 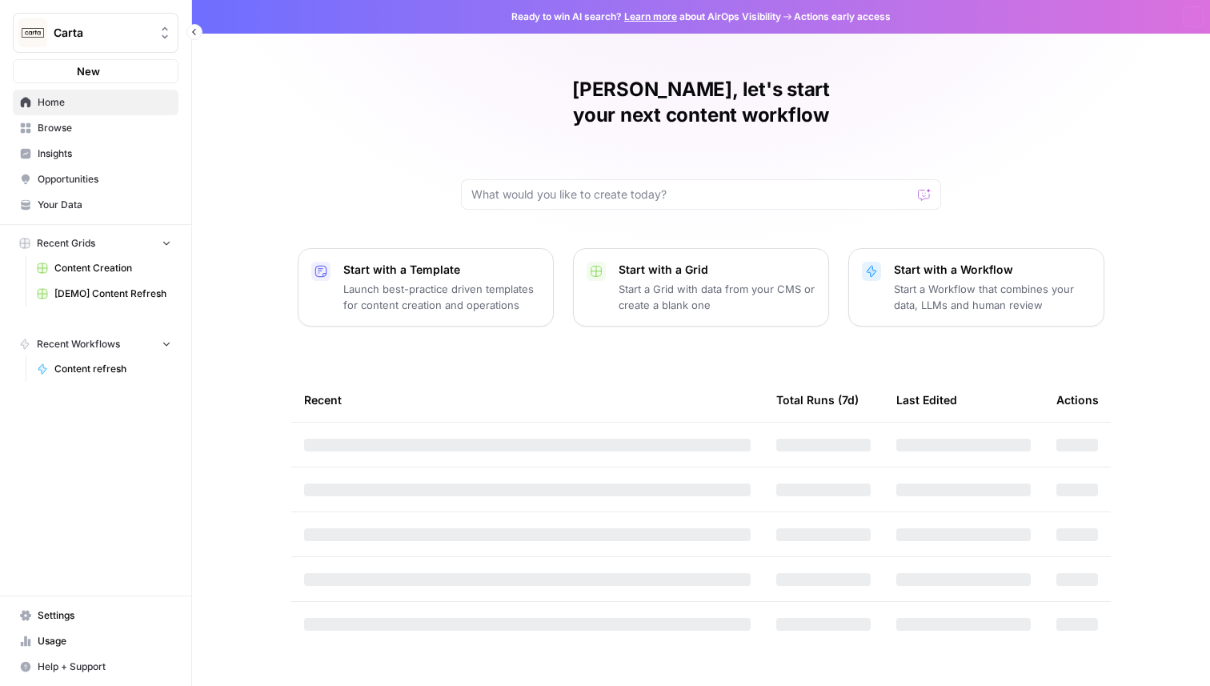 What do you see at coordinates (104, 268) in the screenshot?
I see `a: Content Creation` at bounding box center [104, 268].